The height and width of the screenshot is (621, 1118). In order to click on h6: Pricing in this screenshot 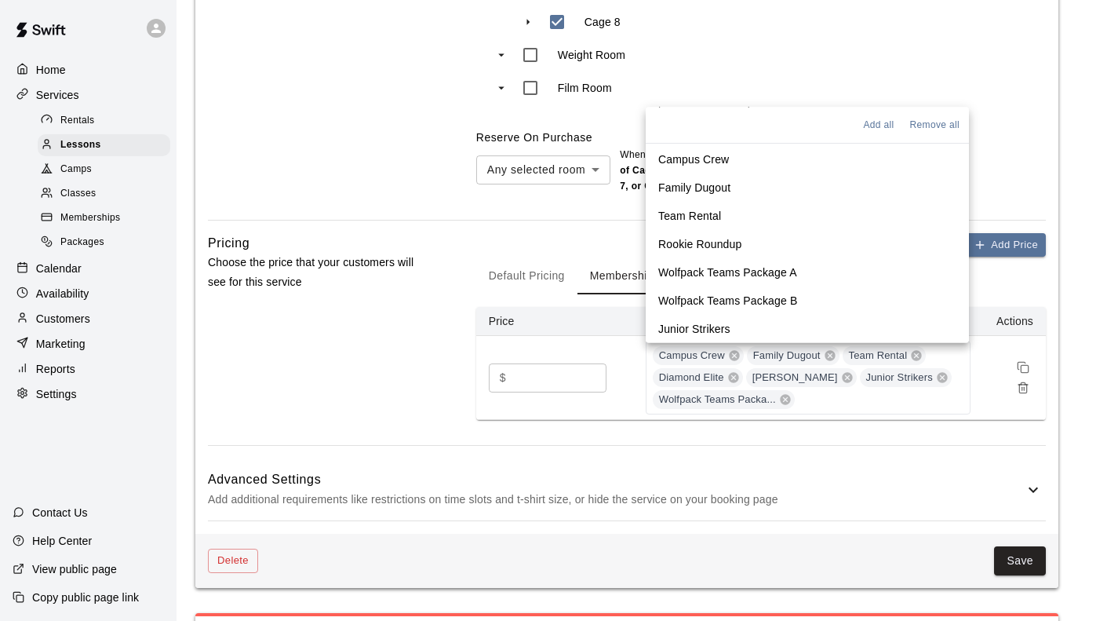, I will do `click(228, 243)`.